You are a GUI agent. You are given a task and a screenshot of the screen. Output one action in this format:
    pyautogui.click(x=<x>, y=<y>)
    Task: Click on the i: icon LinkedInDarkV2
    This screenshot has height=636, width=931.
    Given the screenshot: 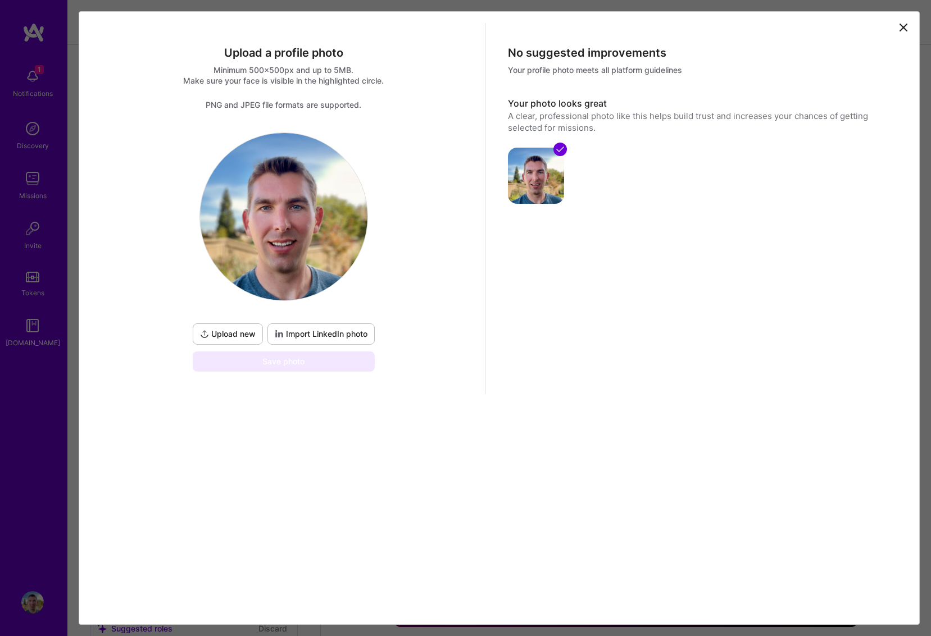 What is the action you would take?
    pyautogui.click(x=279, y=334)
    